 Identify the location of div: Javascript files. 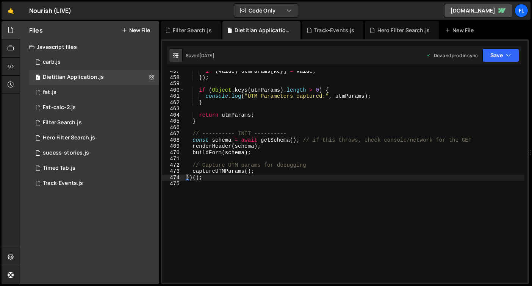
(89, 47).